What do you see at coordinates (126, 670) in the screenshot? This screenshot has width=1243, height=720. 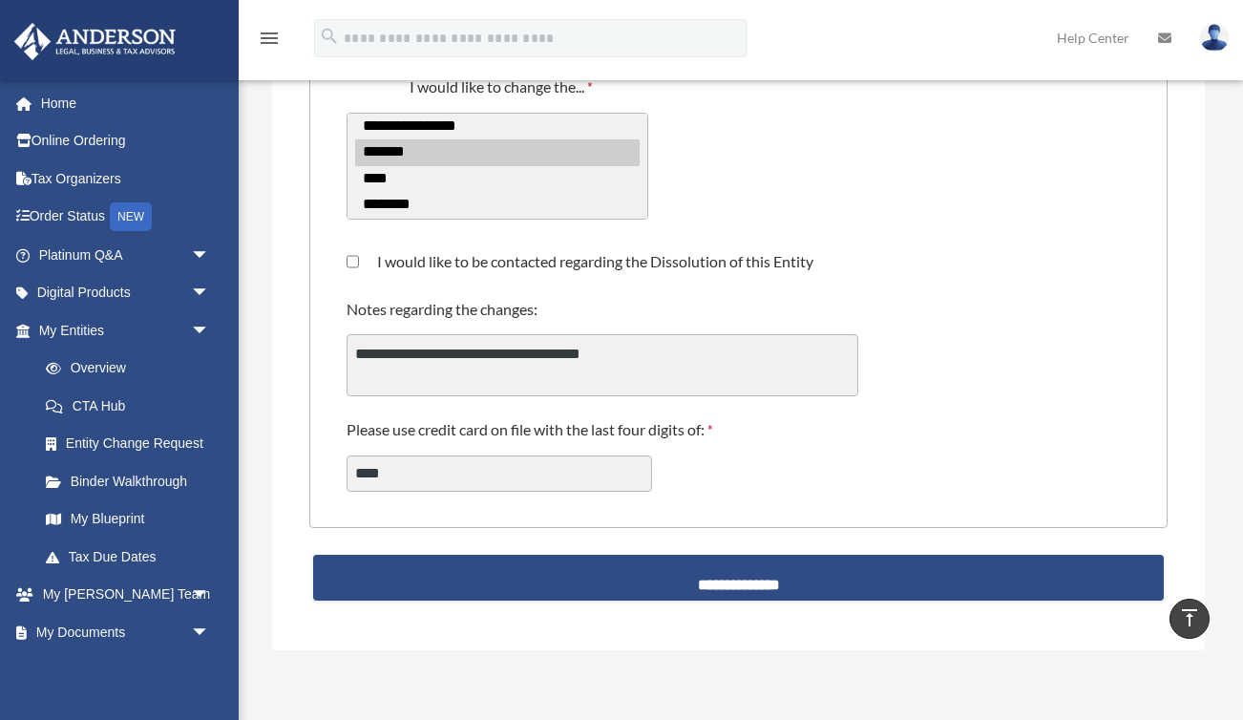 I see `a: Online Learningarrow_drop_down` at bounding box center [126, 670].